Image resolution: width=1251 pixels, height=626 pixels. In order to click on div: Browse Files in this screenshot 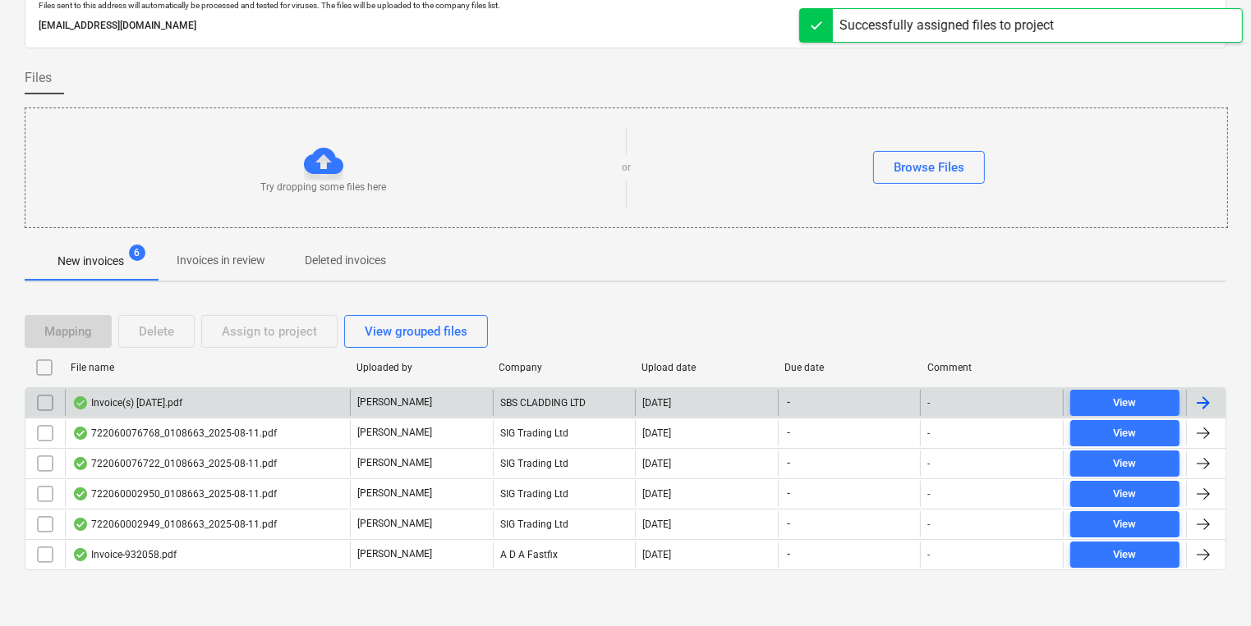, I will do `click(929, 168)`.